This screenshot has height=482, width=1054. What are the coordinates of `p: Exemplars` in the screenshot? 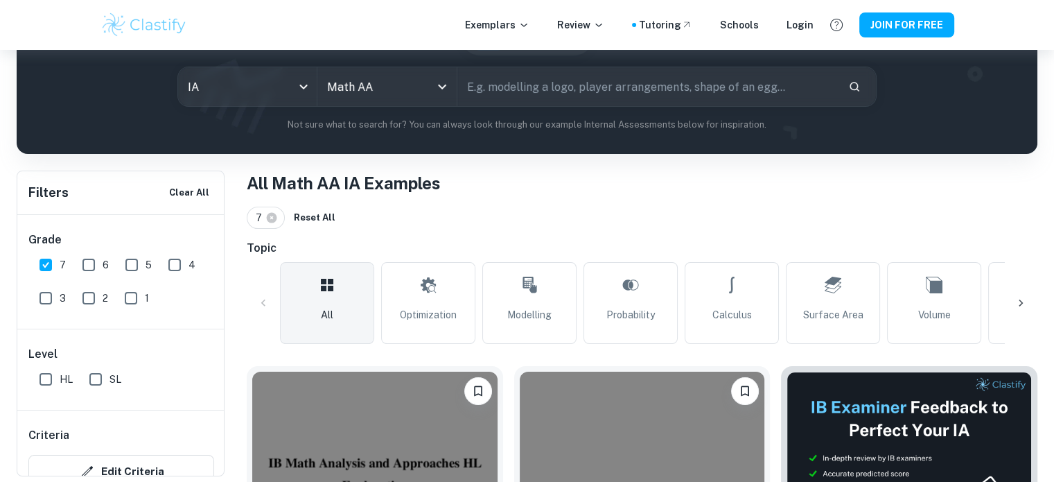 It's located at (497, 25).